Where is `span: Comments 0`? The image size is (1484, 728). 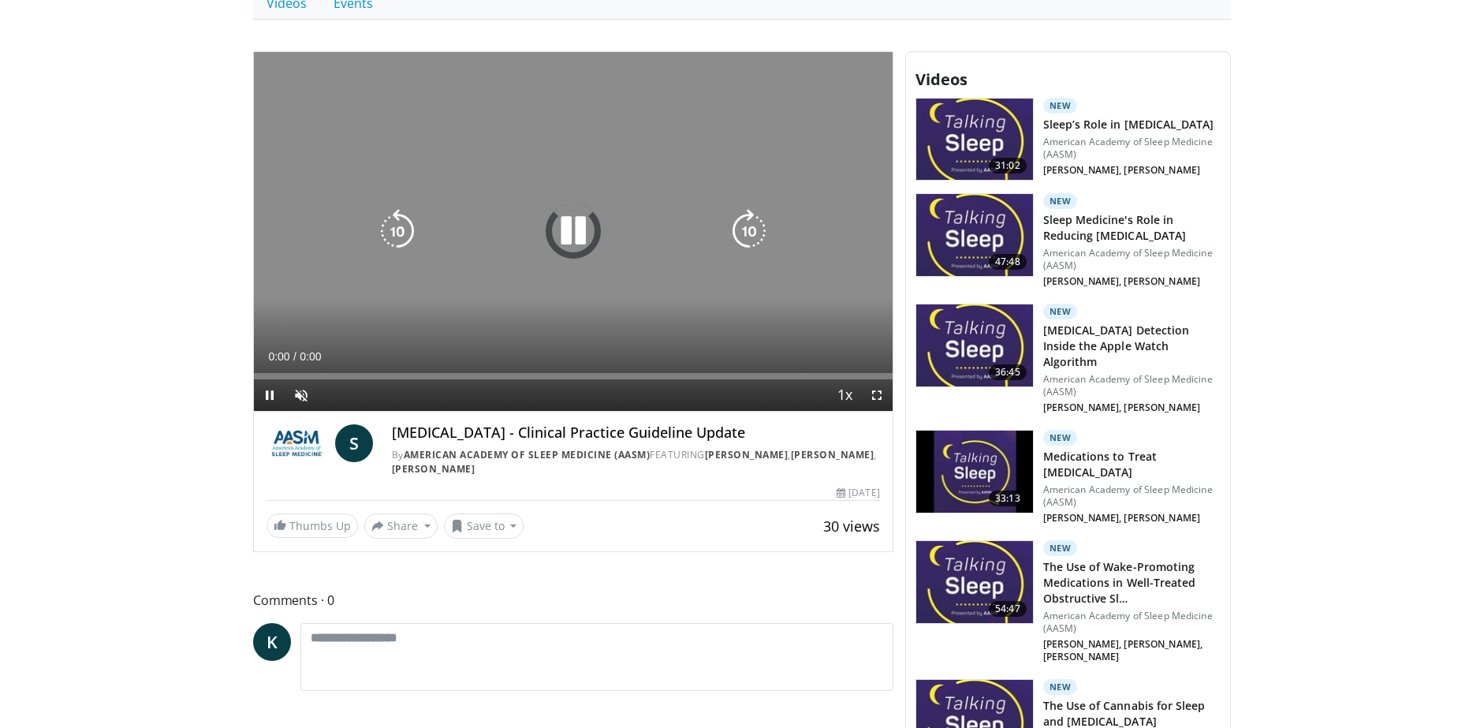
span: Comments 0 is located at coordinates (573, 600).